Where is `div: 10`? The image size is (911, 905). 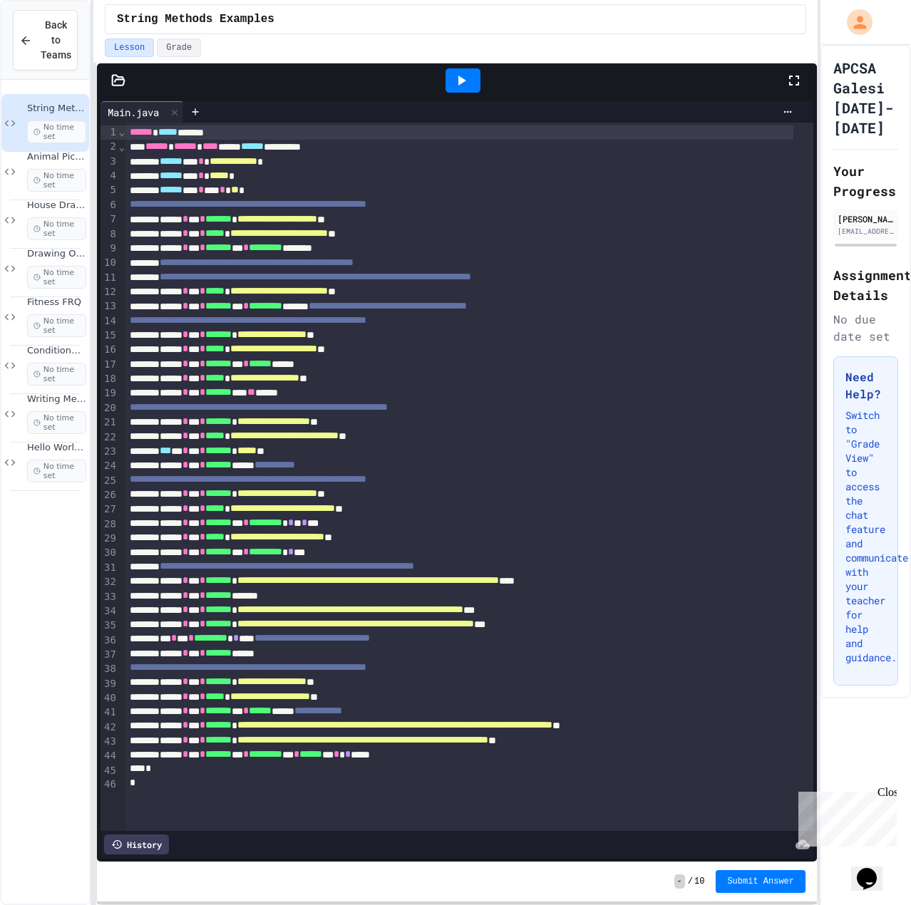
div: 10 is located at coordinates (109, 263).